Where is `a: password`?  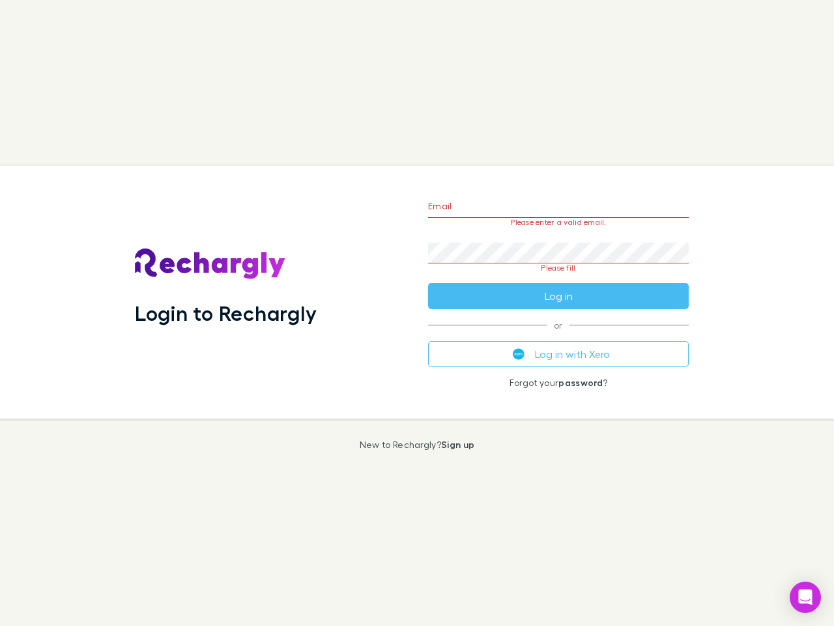 a: password is located at coordinates (581, 382).